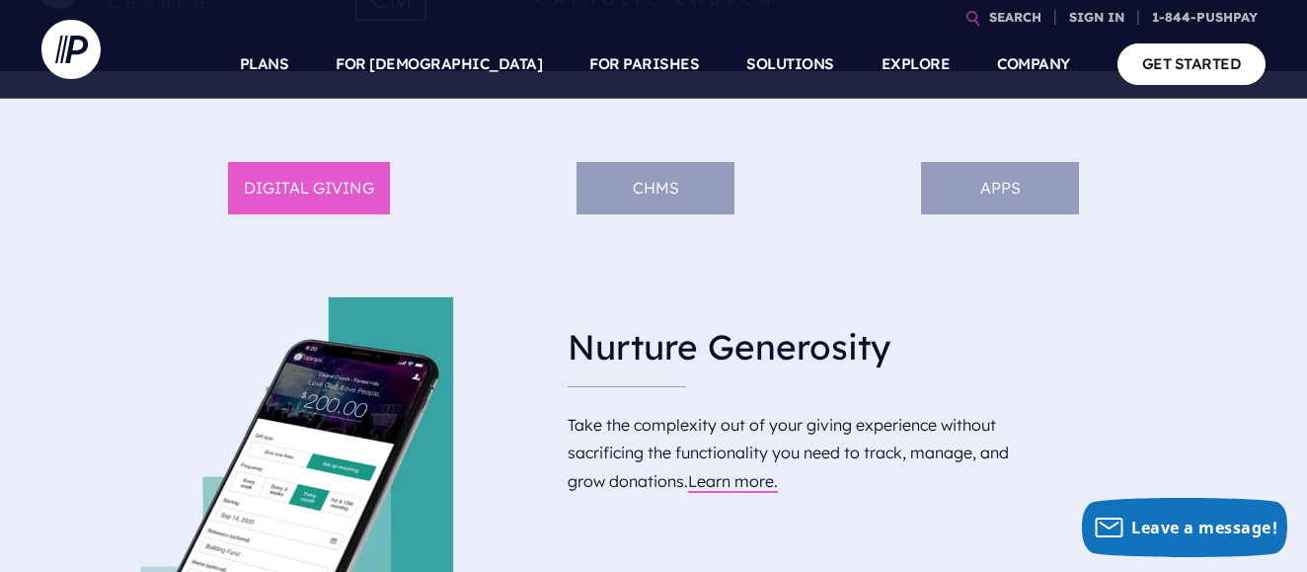 Image resolution: width=1307 pixels, height=572 pixels. I want to click on a: GET STARTED, so click(1192, 63).